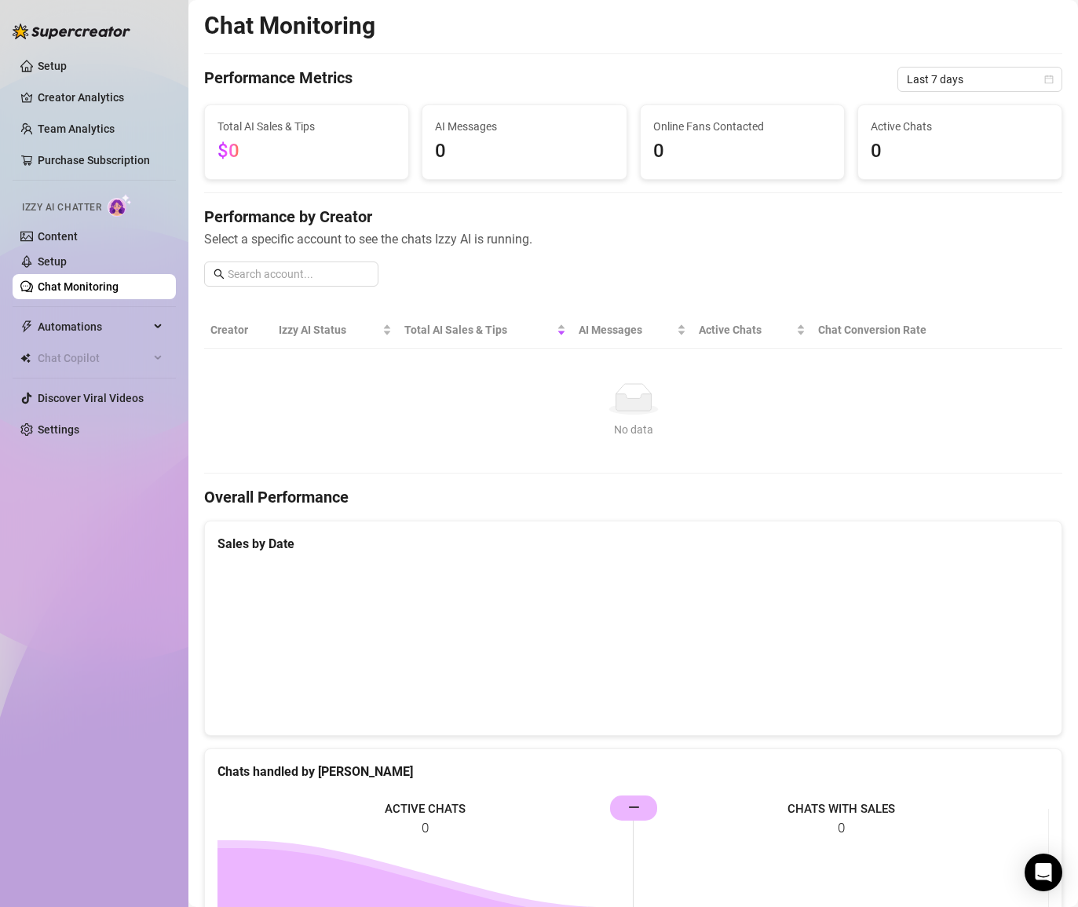 The image size is (1078, 907). Describe the element at coordinates (219, 274) in the screenshot. I see `span: search` at that location.